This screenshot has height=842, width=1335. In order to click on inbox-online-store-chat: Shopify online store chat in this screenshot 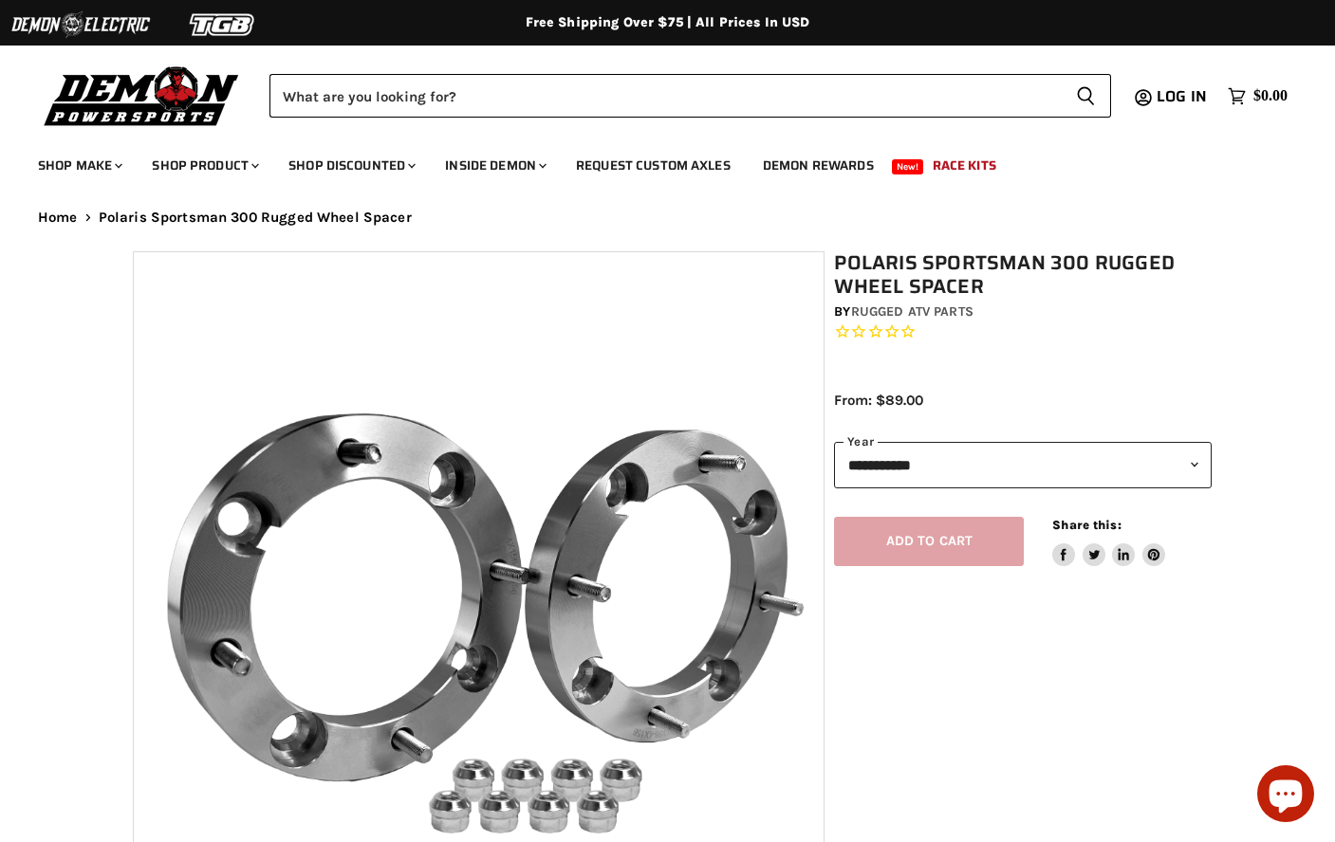, I will do `click(1285, 796)`.